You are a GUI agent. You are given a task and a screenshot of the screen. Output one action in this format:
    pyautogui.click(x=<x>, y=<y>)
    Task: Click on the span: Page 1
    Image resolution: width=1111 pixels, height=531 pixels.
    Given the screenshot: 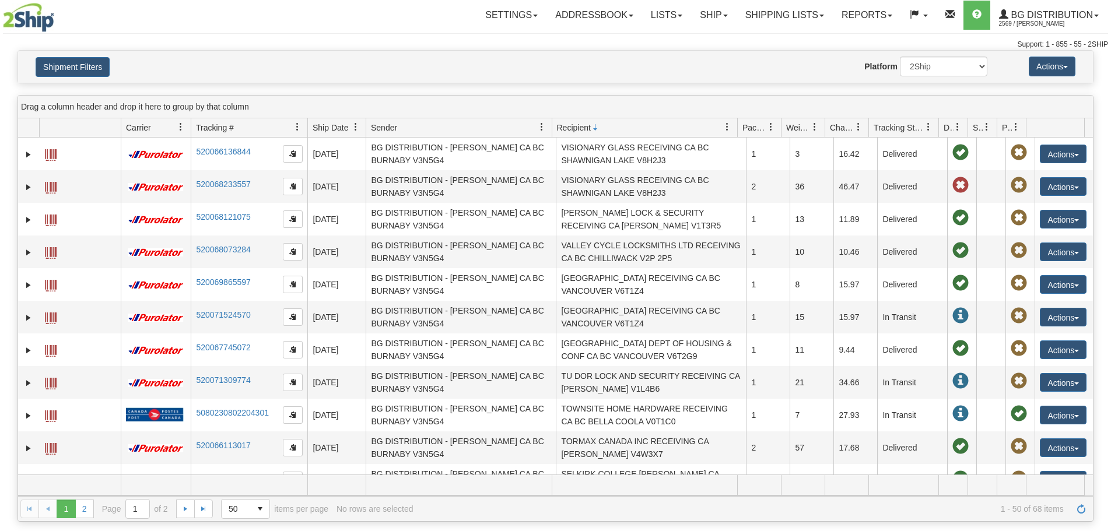 What is the action you would take?
    pyautogui.click(x=66, y=509)
    